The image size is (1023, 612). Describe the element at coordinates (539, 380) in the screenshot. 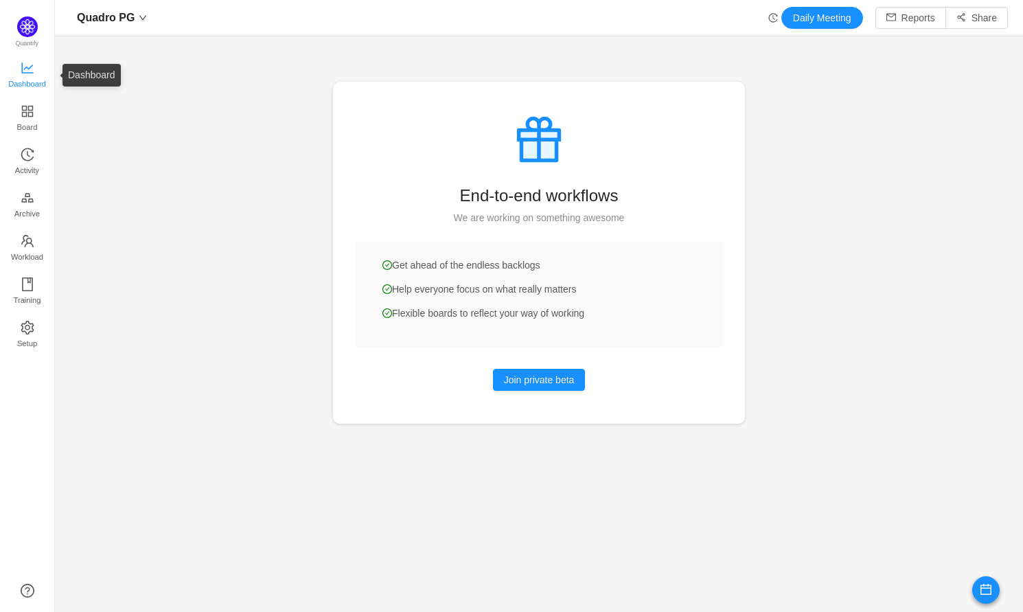

I see `button: Join private beta` at that location.